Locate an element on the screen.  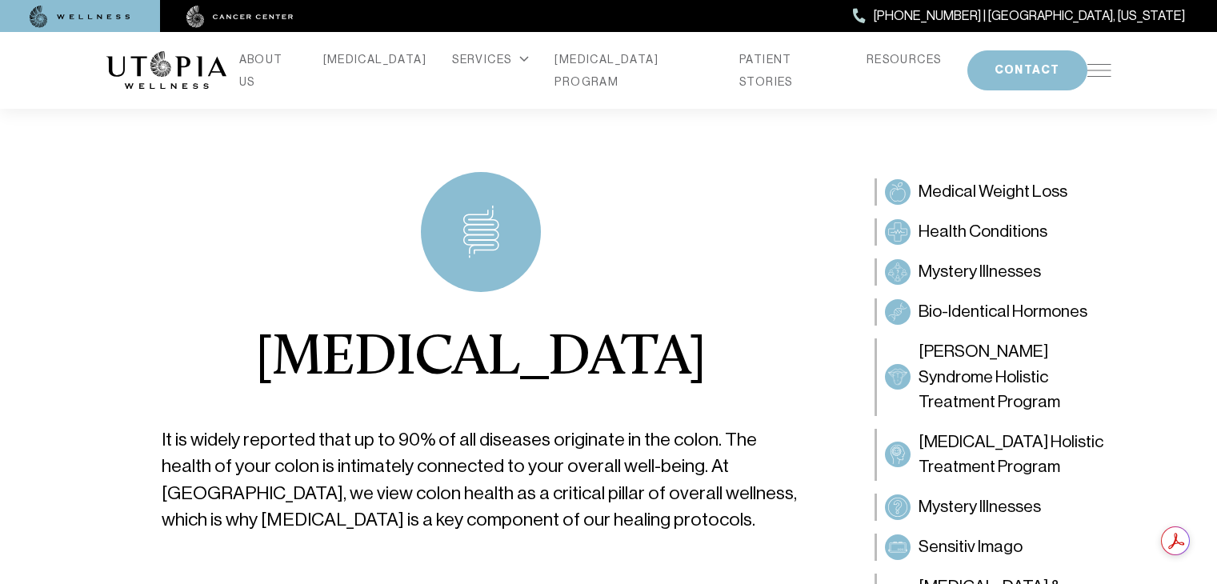
span: Medical Weight Loss is located at coordinates (993, 192).